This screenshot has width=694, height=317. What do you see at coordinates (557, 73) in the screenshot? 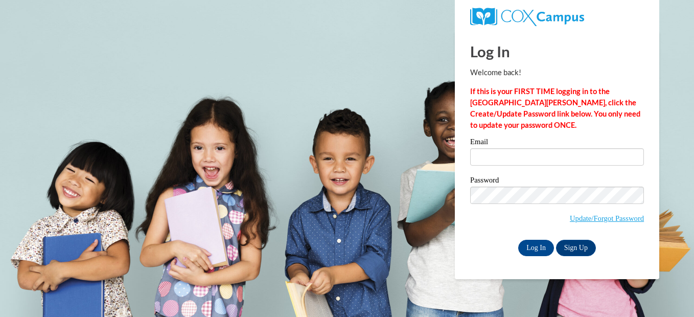
I see `p: Welcome back!` at bounding box center [557, 73].